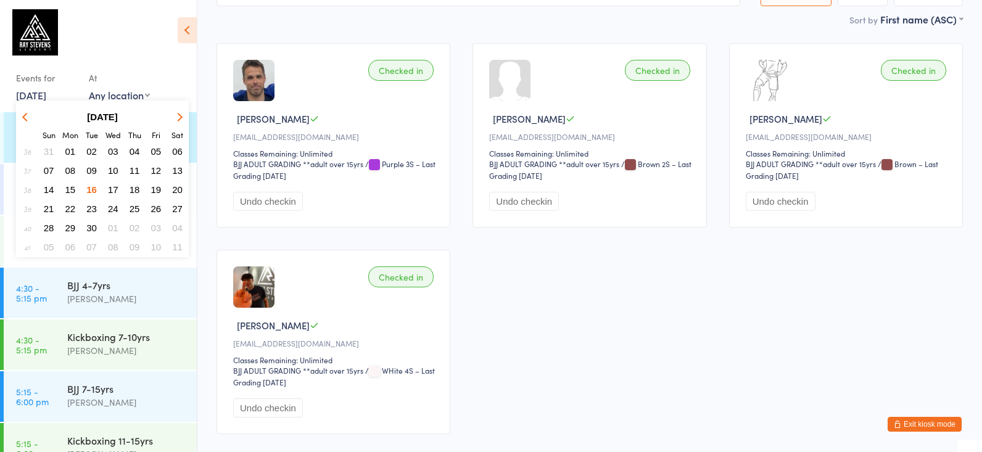 This screenshot has width=982, height=452. What do you see at coordinates (134, 208) in the screenshot?
I see `span: 25` at bounding box center [134, 208].